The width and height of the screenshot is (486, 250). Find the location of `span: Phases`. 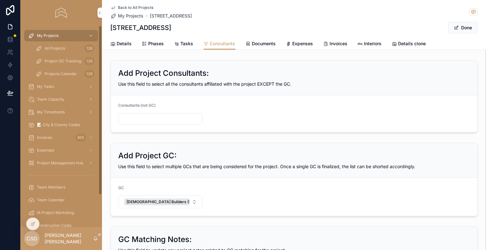

span: Phases is located at coordinates (156, 44).